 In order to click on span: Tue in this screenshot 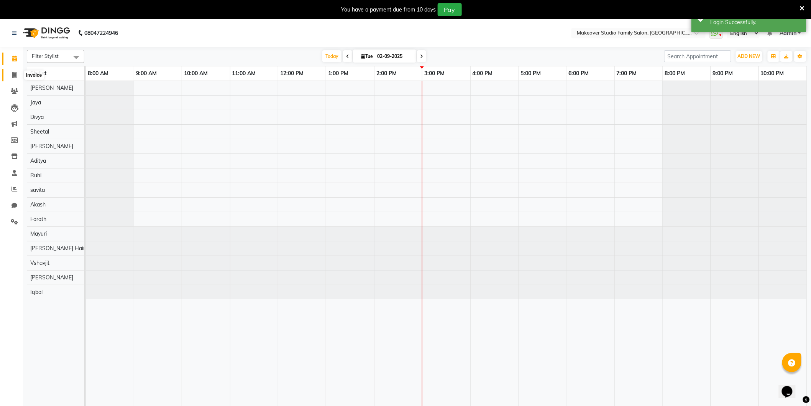, I will do `click(367, 56)`.